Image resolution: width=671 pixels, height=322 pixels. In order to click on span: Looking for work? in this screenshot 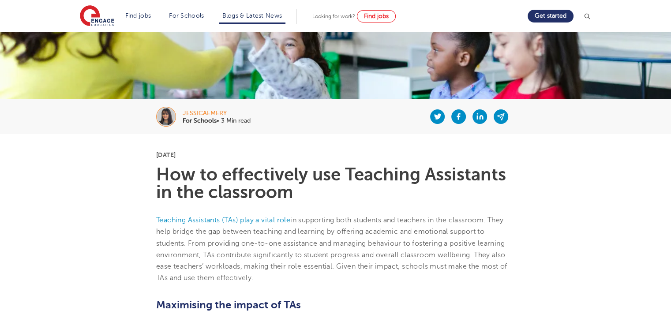, I will do `click(334, 16)`.